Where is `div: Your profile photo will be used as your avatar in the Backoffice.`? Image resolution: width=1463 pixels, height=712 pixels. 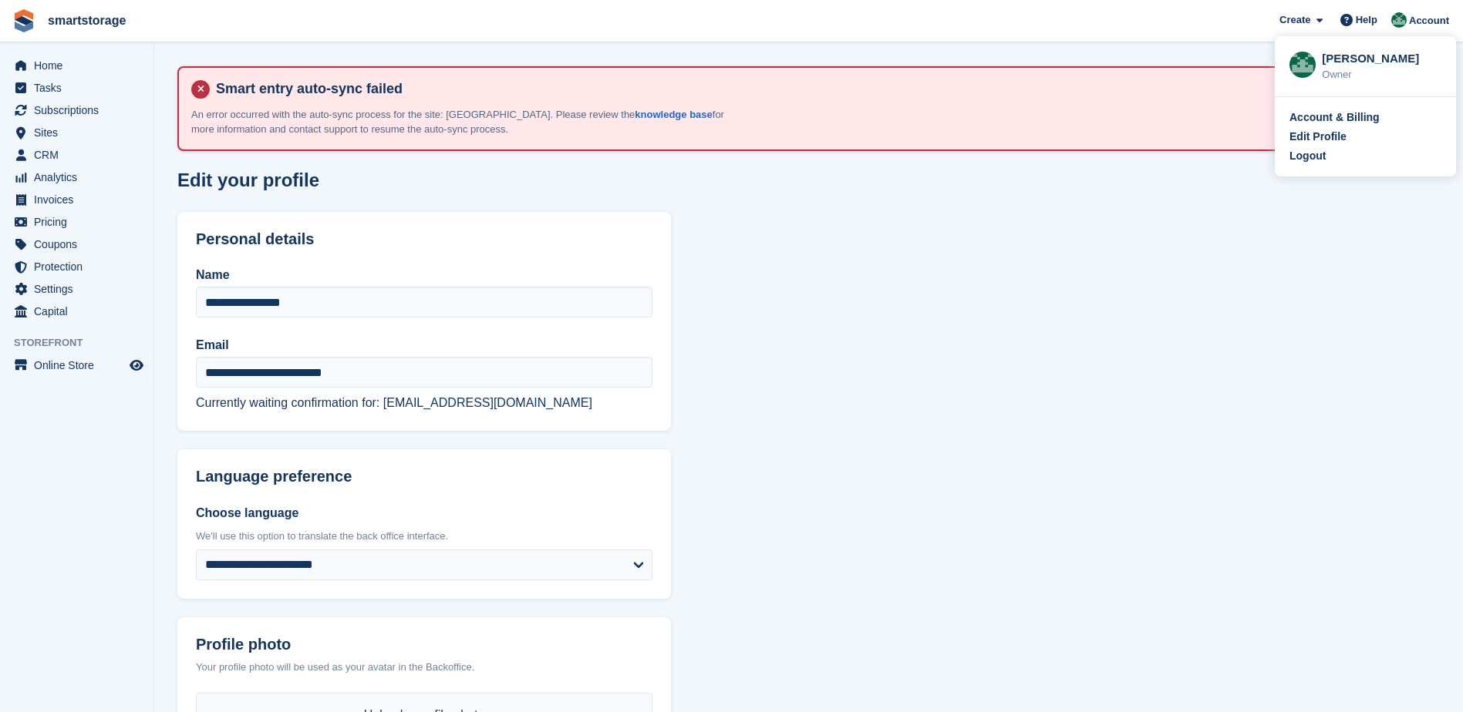
div: Your profile photo will be used as your avatar in the Backoffice. is located at coordinates (424, 668).